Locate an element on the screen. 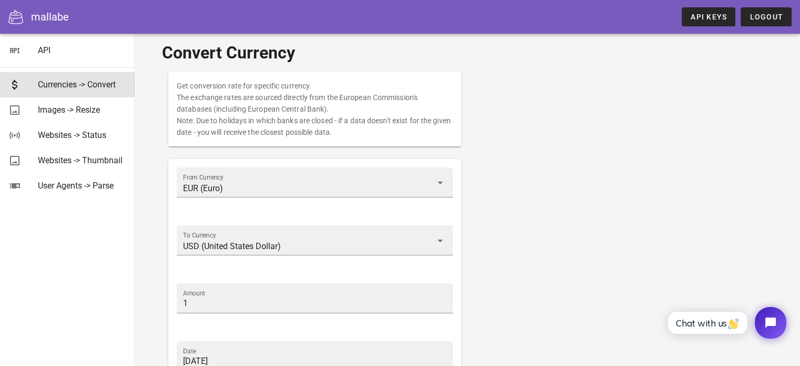  button: Open chat widget is located at coordinates (114, 25).